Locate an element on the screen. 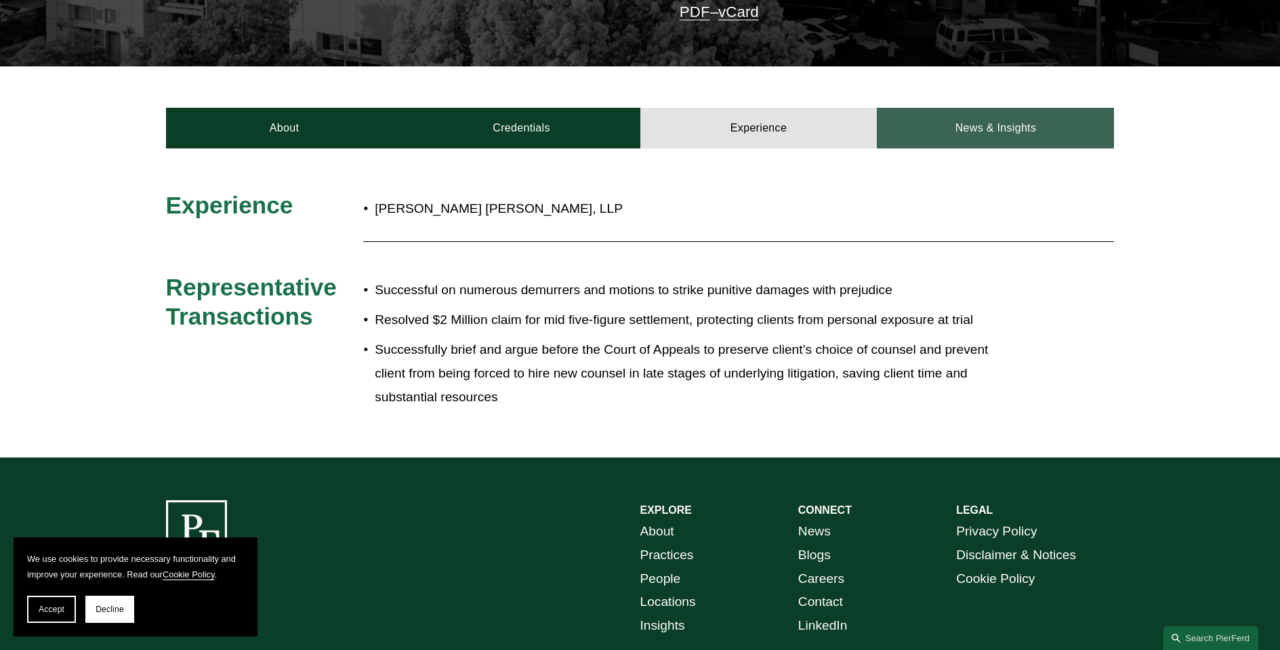  strong: CONNECT is located at coordinates (825, 510).